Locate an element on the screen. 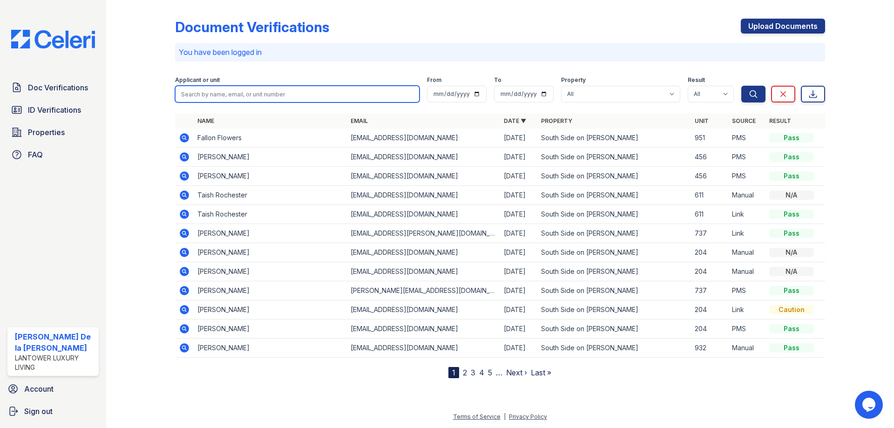 The width and height of the screenshot is (894, 428). a: Doc Verifications is located at coordinates (53, 88).